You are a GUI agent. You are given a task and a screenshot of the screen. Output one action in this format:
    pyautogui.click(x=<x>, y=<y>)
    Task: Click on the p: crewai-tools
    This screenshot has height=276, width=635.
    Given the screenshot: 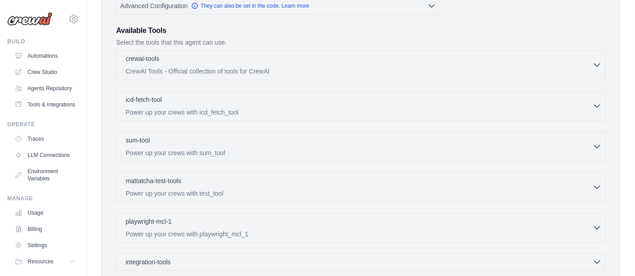 What is the action you would take?
    pyautogui.click(x=142, y=59)
    